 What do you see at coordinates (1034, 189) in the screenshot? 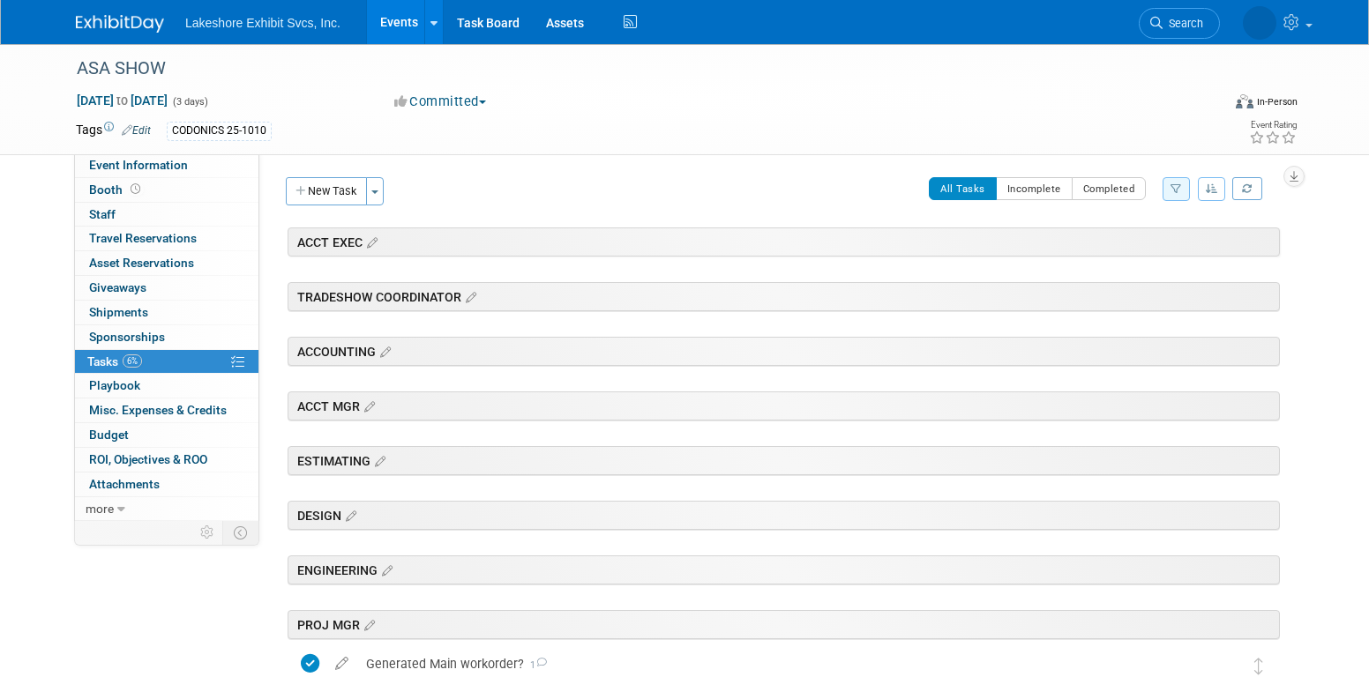
I see `button: Incomplete` at bounding box center [1034, 189].